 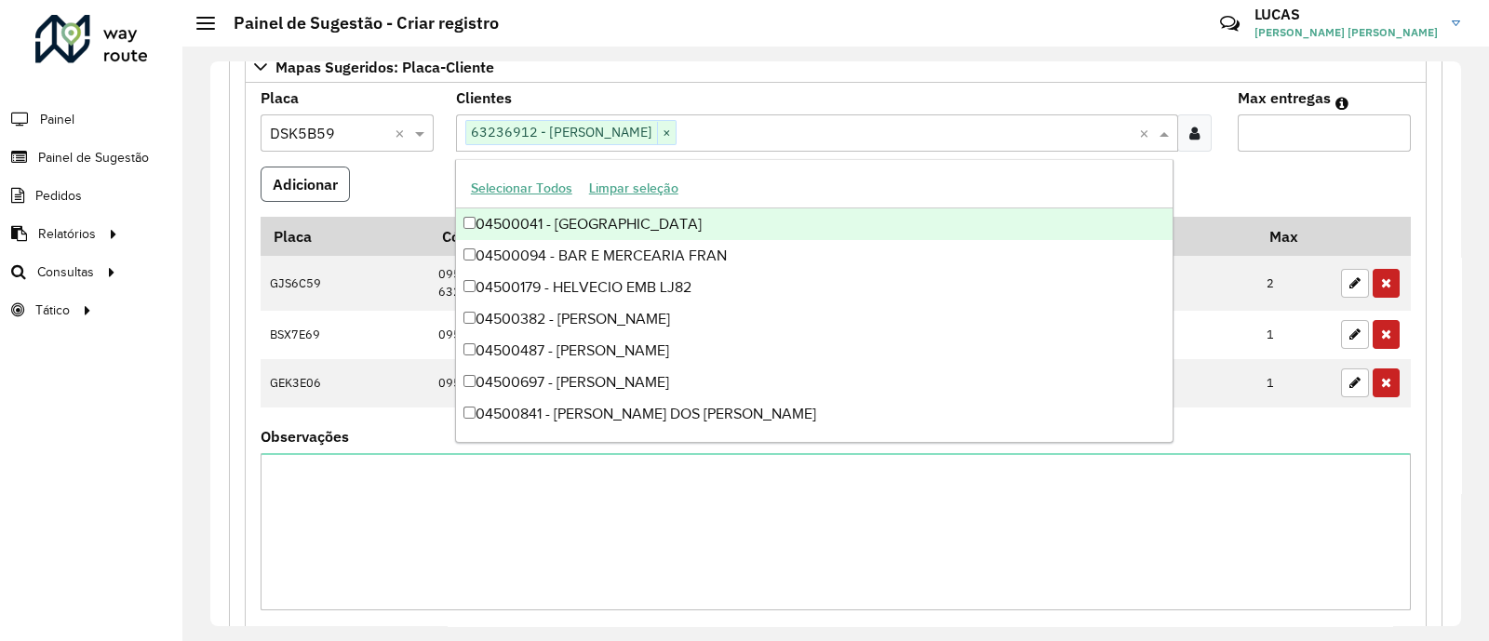 What do you see at coordinates (814, 301) in the screenshot?
I see `ng-dropdown-panel: Options list` at bounding box center [814, 301].